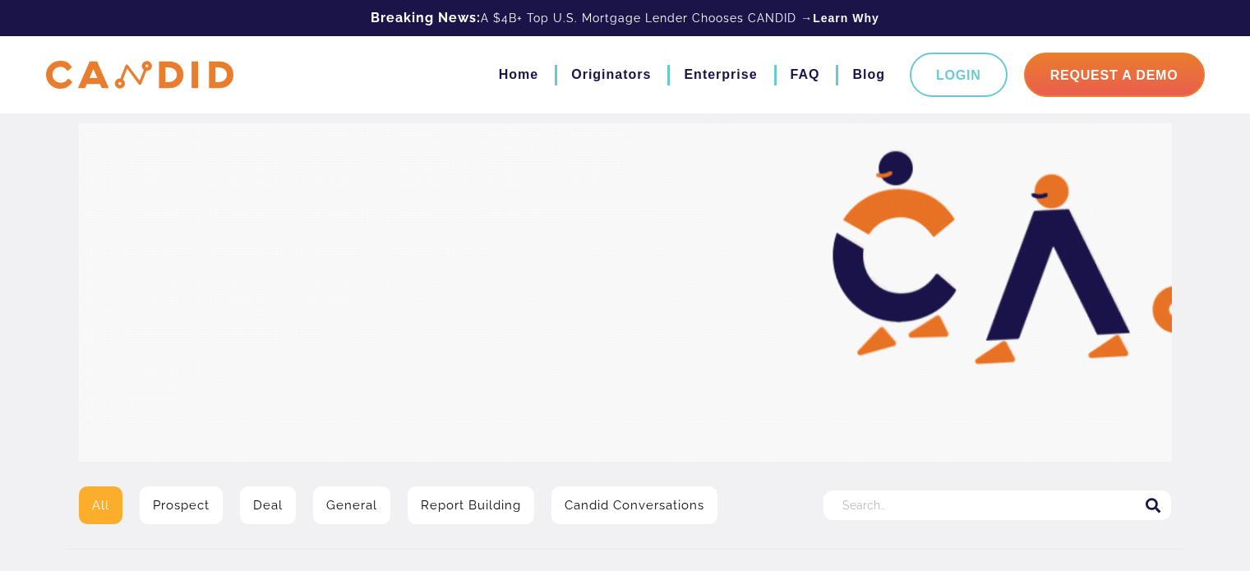 This screenshot has height=571, width=1250. Describe the element at coordinates (869, 75) in the screenshot. I see `a: Blog` at that location.